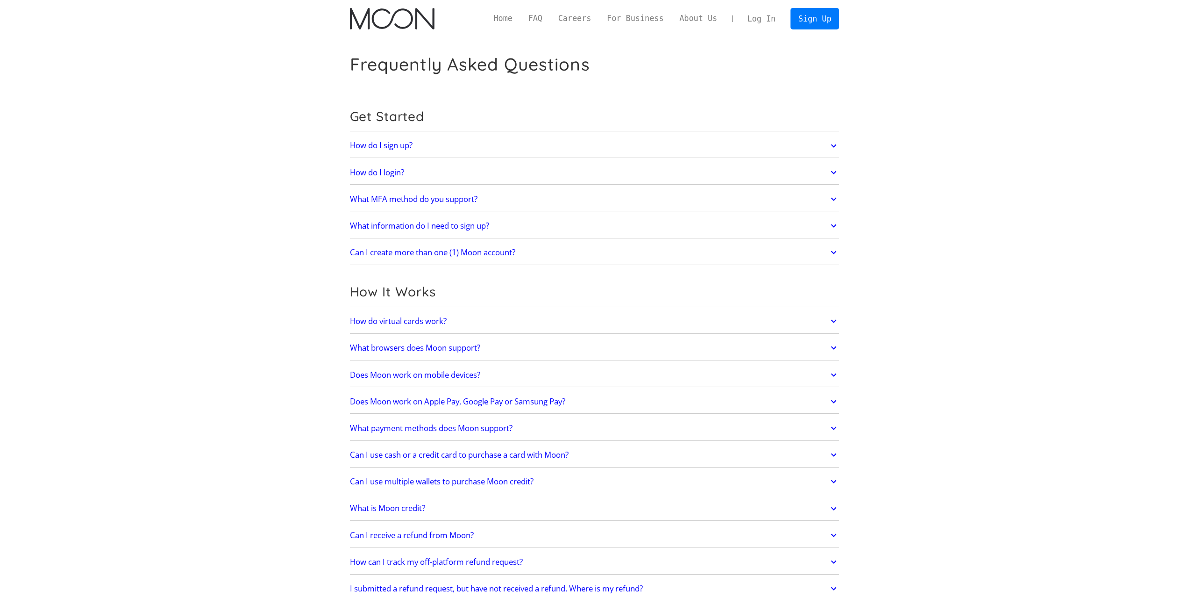 Image resolution: width=1189 pixels, height=598 pixels. I want to click on h2: What MFA method do you support?, so click(414, 199).